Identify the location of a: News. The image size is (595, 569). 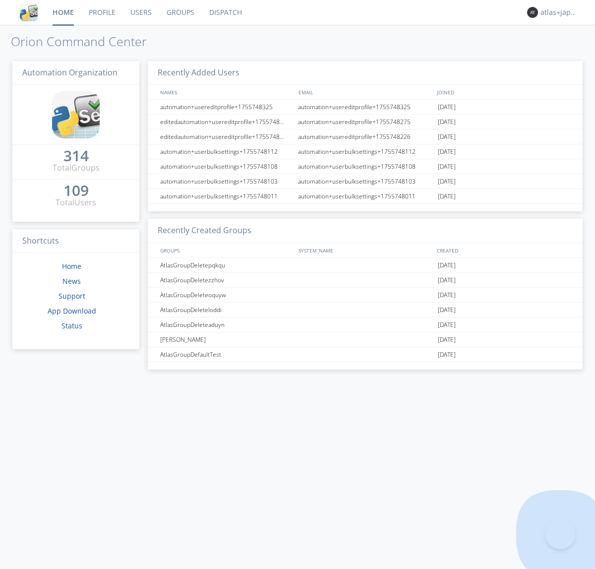
(71, 281).